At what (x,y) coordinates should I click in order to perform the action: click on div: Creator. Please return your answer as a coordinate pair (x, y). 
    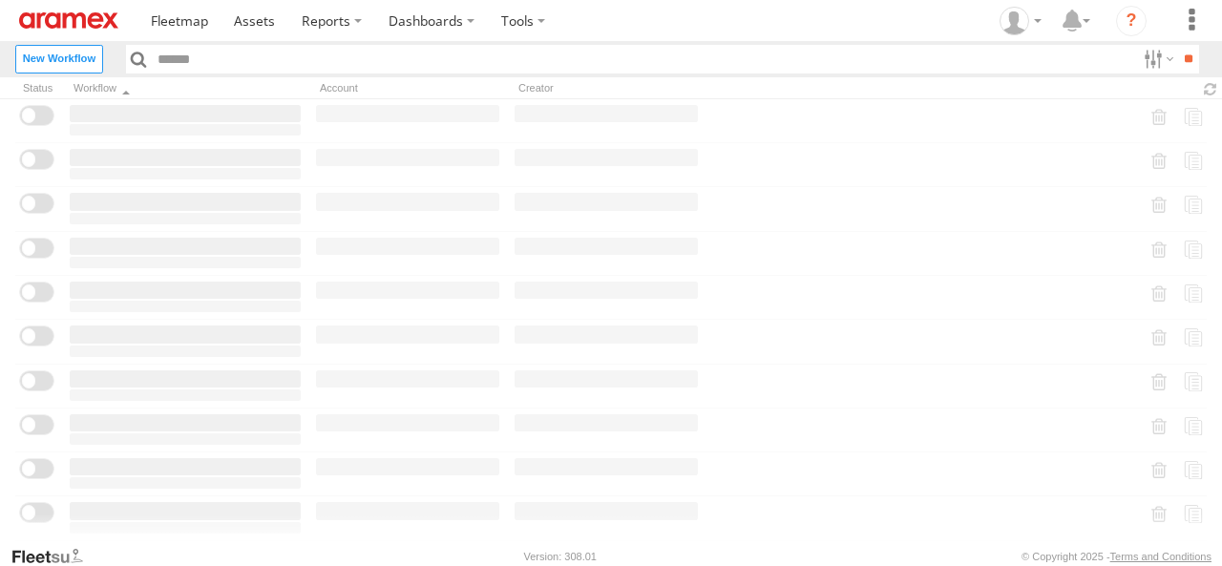
    Looking at the image, I should click on (606, 88).